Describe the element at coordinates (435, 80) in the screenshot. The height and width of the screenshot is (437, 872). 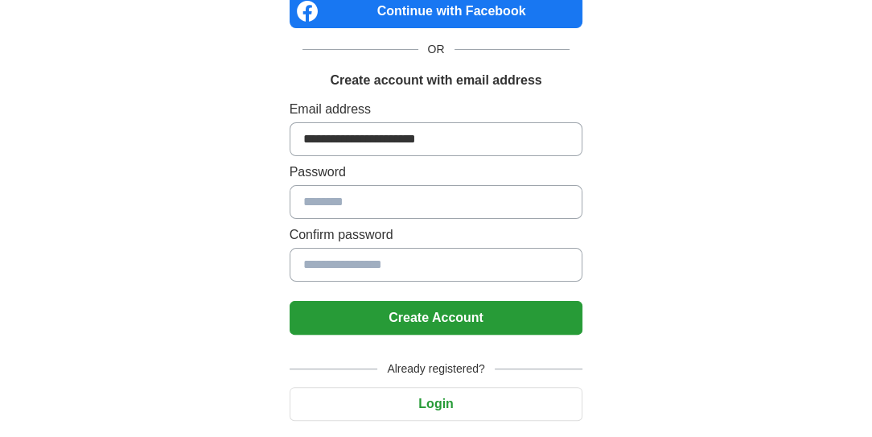
I see `h1: Create account with email address` at that location.